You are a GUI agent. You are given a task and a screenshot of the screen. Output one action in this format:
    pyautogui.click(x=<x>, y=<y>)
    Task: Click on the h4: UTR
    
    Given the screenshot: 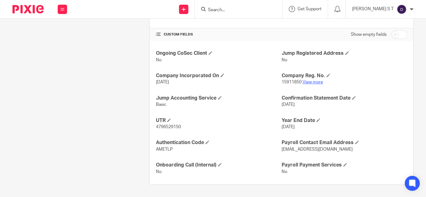 What is the action you would take?
    pyautogui.click(x=219, y=121)
    